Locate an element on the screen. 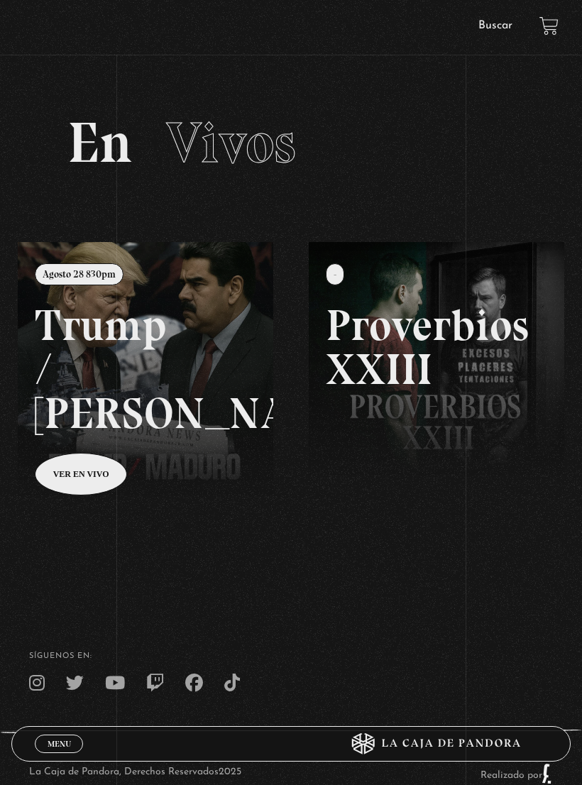 This screenshot has width=582, height=785. h2: En is located at coordinates (291, 143).